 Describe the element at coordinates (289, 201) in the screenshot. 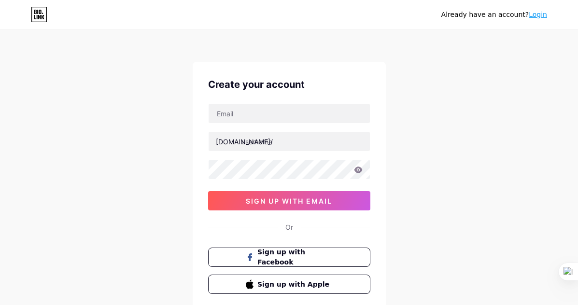

I see `span: sign up with email` at that location.